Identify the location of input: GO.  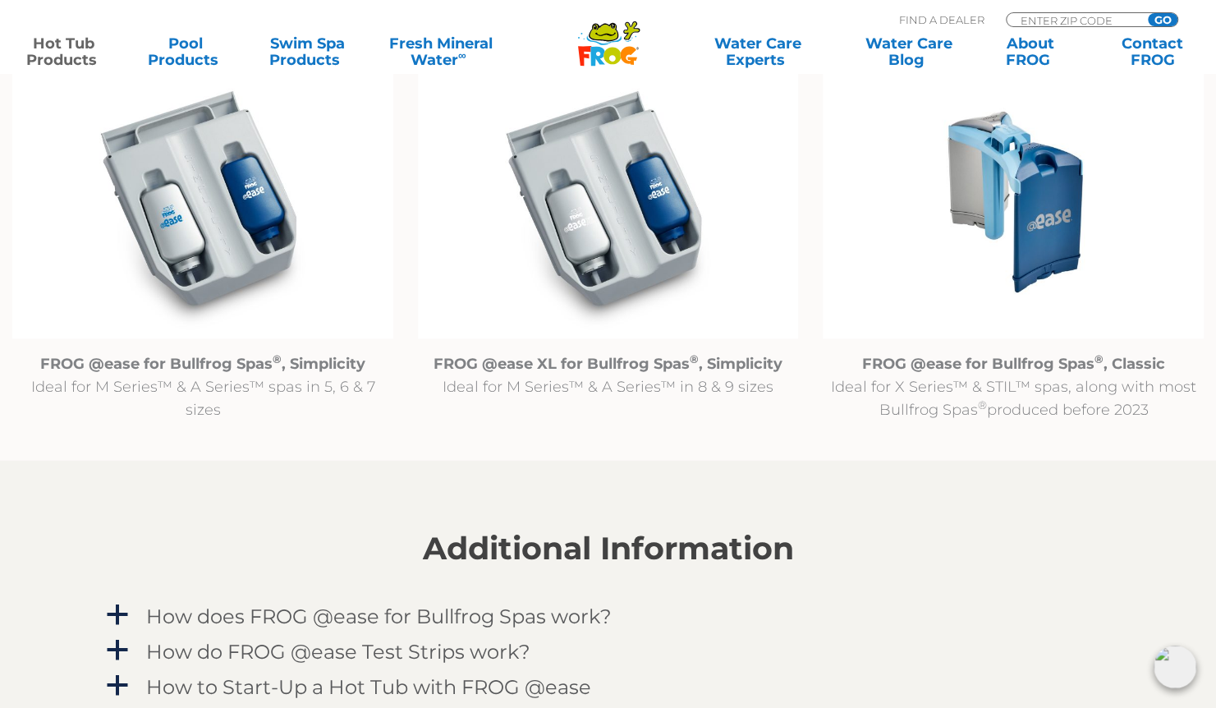
(1163, 20).